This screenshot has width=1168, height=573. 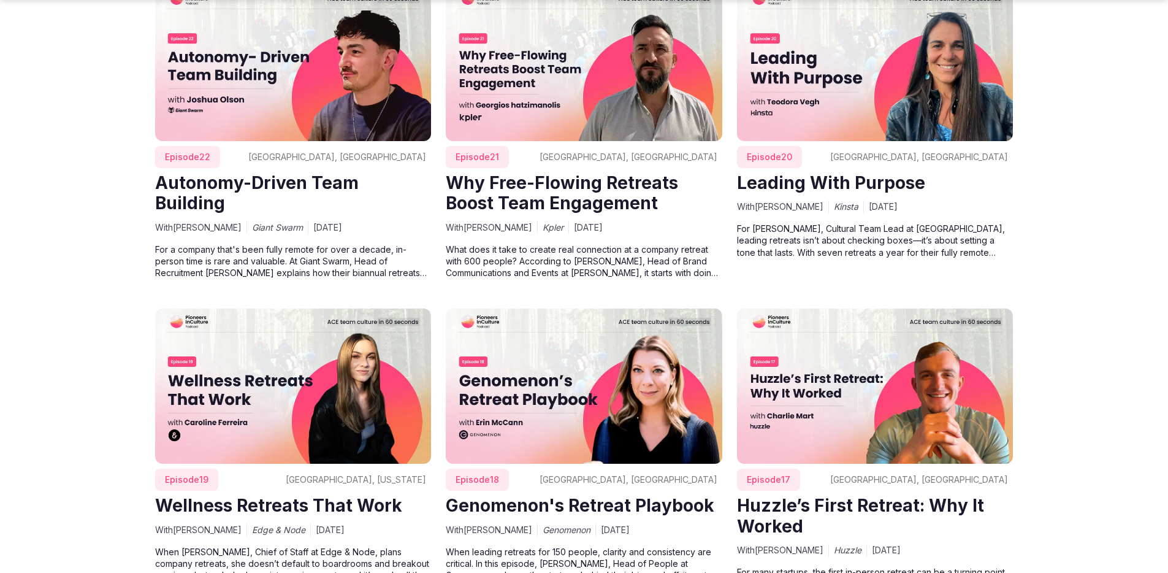 What do you see at coordinates (477, 157) in the screenshot?
I see `span: Episode 21` at bounding box center [477, 157].